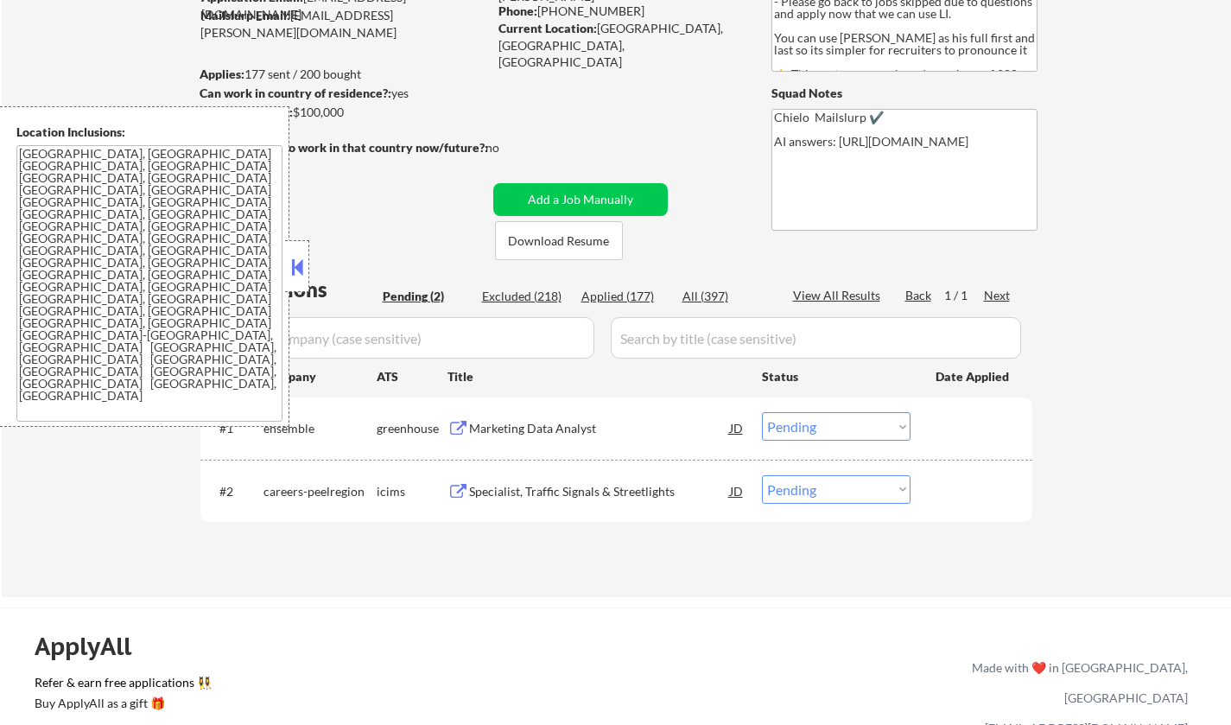  What do you see at coordinates (525, 296) in the screenshot?
I see `div: Excluded (218)` at bounding box center [525, 296].